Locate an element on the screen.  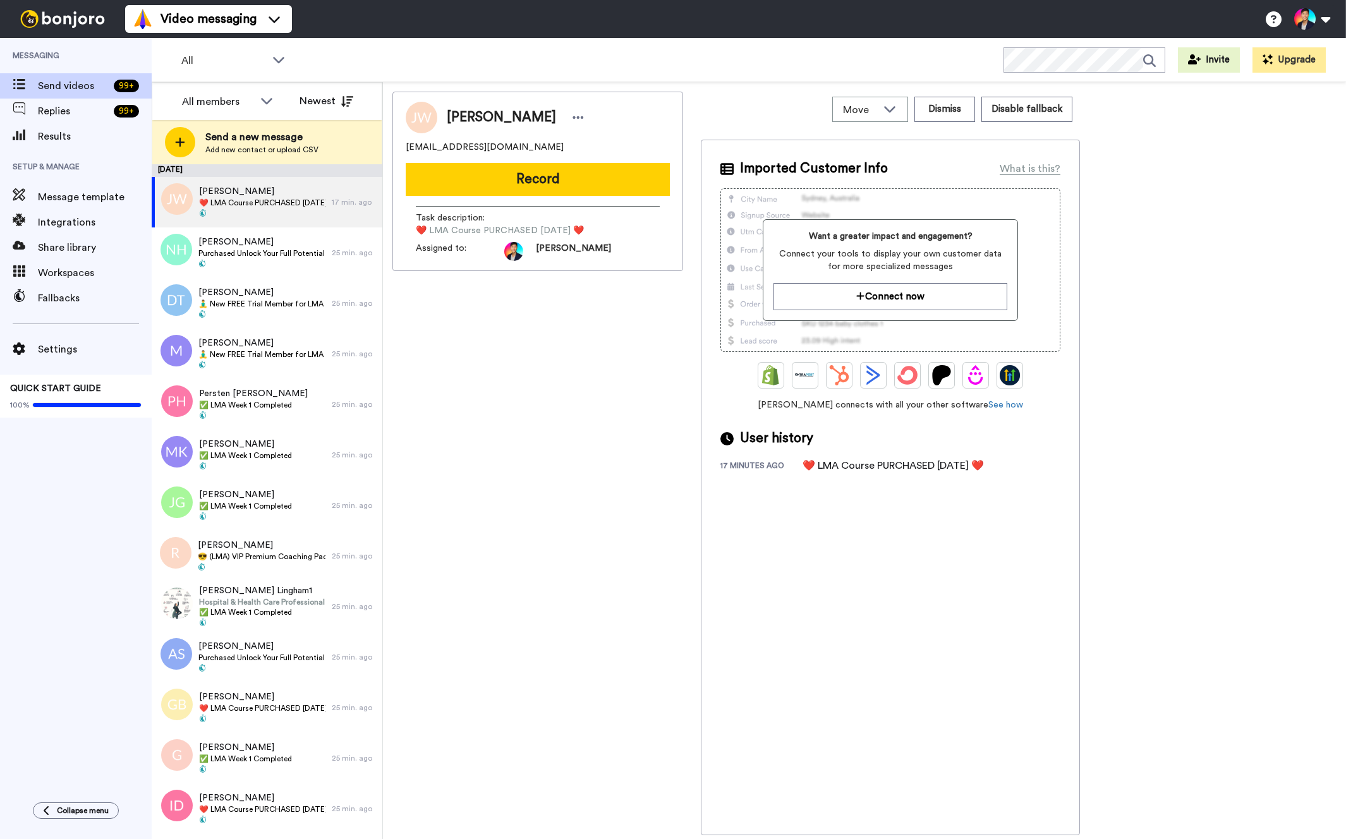
img: Ontraport is located at coordinates (805, 375).